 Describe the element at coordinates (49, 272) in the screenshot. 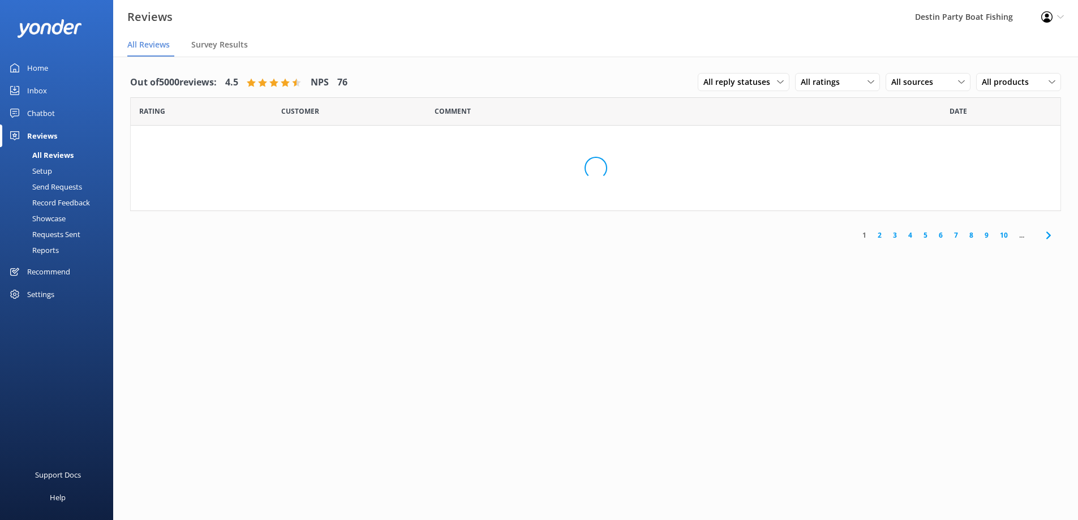

I see `div: Recommend` at that location.